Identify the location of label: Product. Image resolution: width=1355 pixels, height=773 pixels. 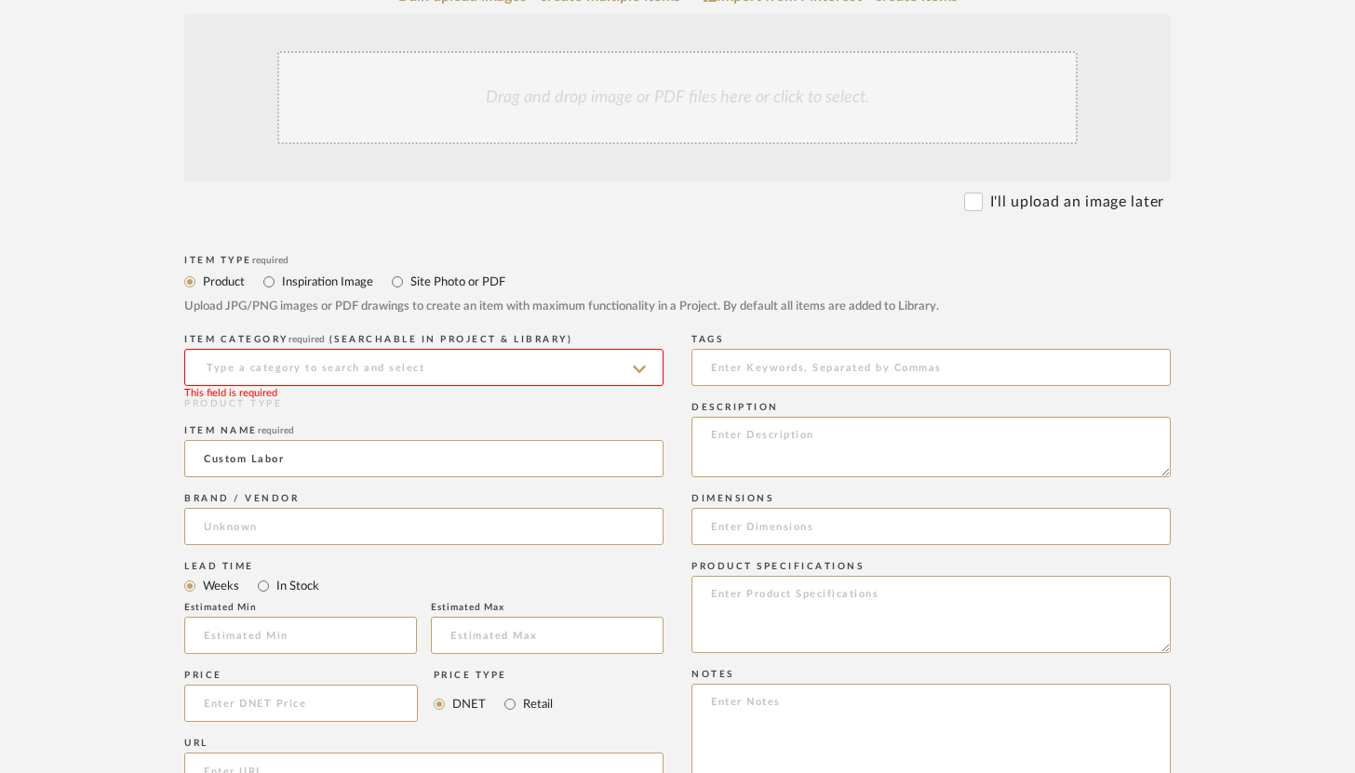
(222, 282).